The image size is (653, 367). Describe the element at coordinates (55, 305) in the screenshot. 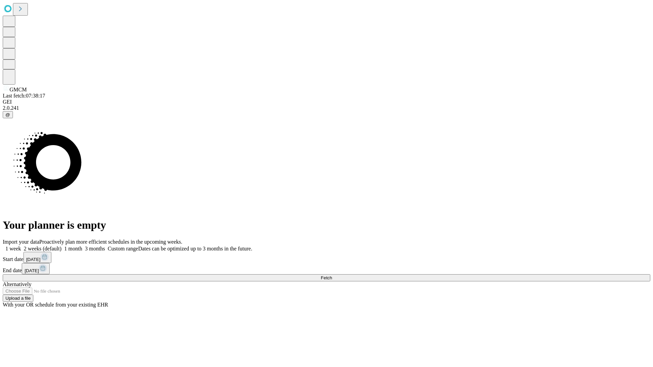

I see `span: With your OR schedule from your existing EHR` at that location.